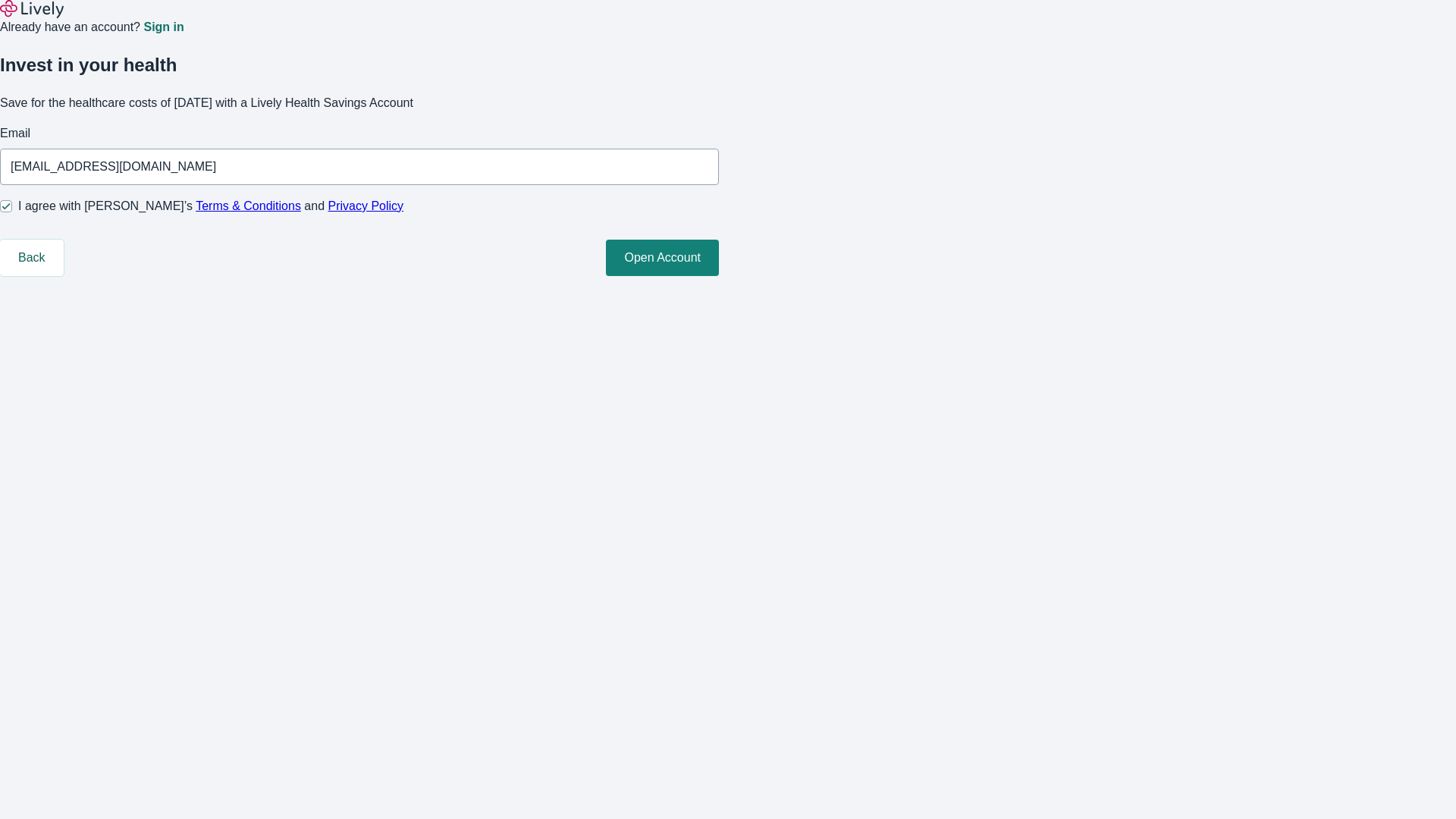  Describe the element at coordinates (366, 205) in the screenshot. I see `a: Privacy Policy` at that location.